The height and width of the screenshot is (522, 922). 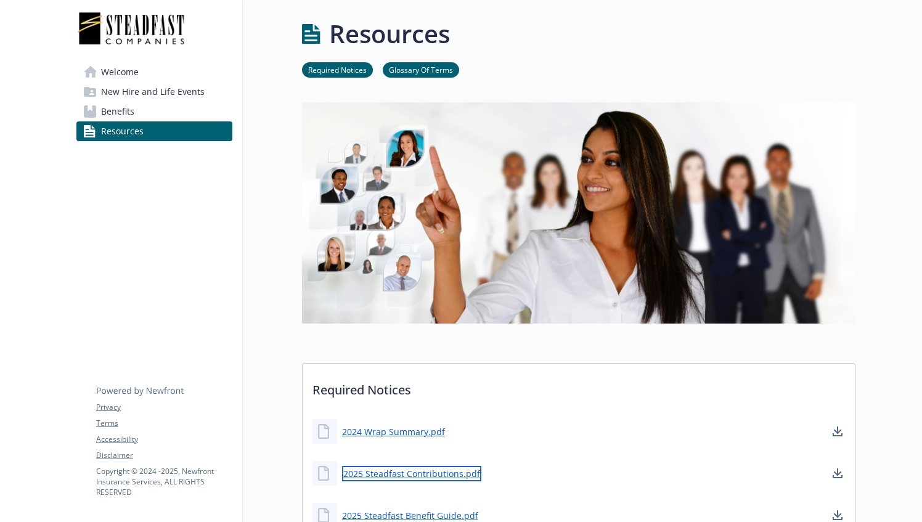 What do you see at coordinates (410, 515) in the screenshot?
I see `a: 2025 Steadfast Benefit Guide.pdf` at bounding box center [410, 515].